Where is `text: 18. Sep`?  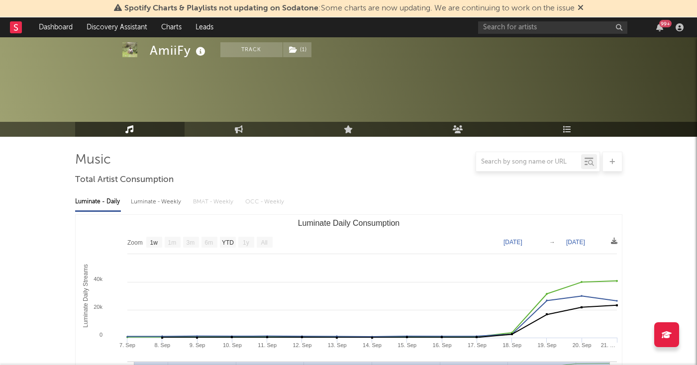 text: 18. Sep is located at coordinates (512, 345).